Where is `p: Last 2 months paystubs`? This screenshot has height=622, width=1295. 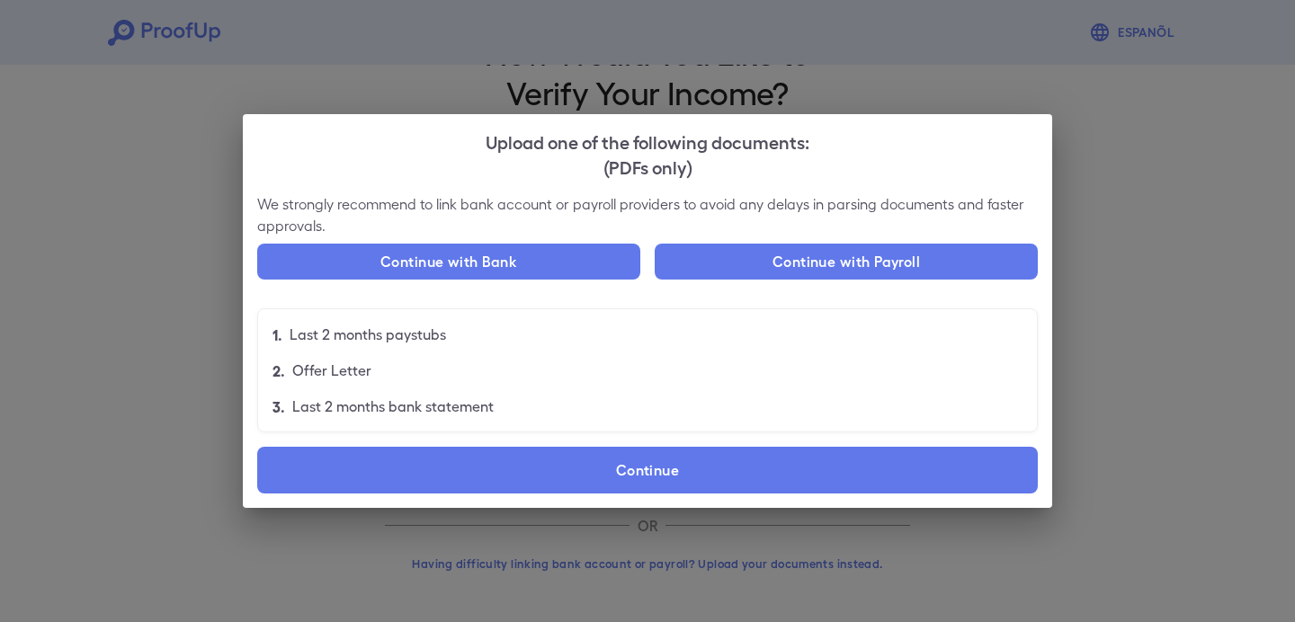
p: Last 2 months paystubs is located at coordinates (368, 334).